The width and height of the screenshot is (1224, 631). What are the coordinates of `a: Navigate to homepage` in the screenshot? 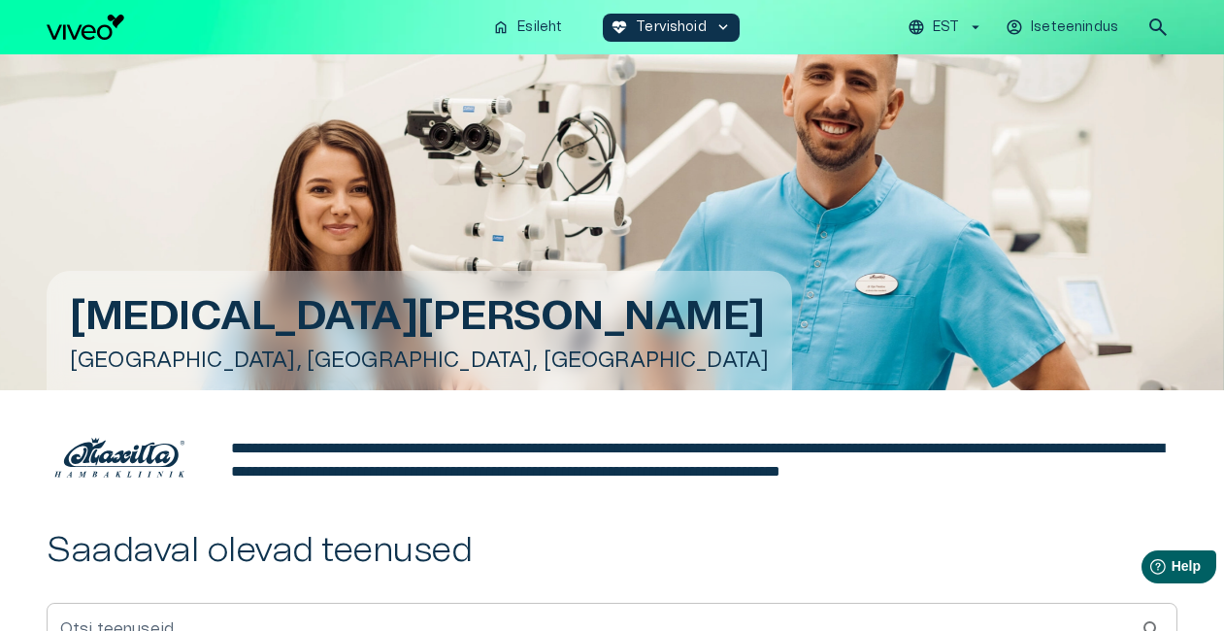 It's located at (261, 27).